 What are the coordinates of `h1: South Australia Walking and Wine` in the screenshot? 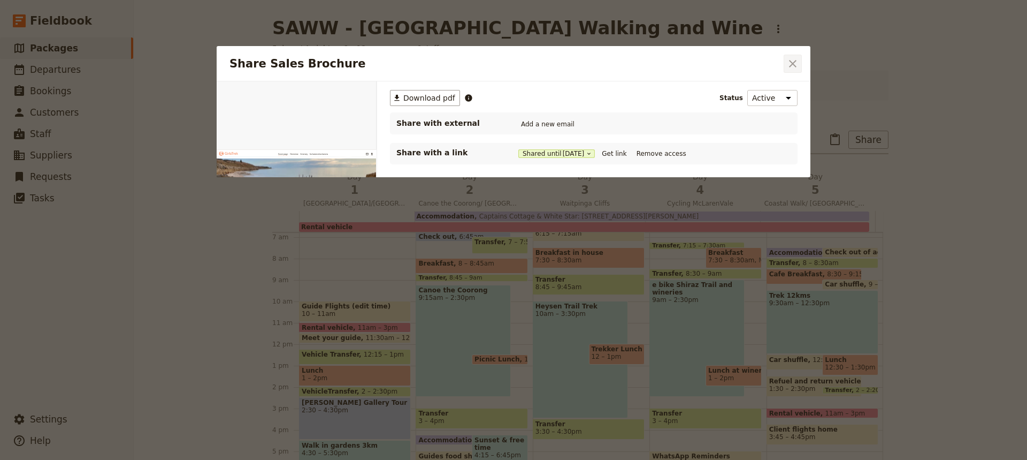 It's located at (306, 311).